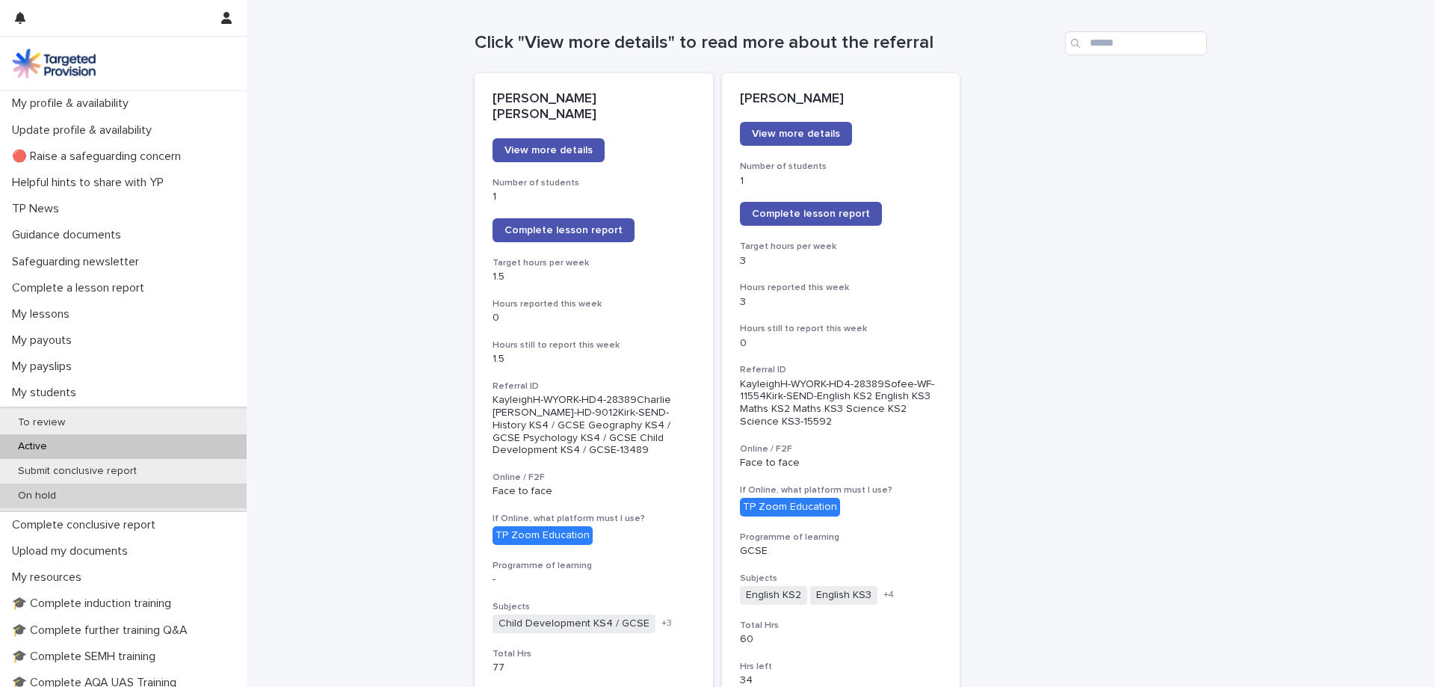 The image size is (1435, 687). Describe the element at coordinates (841, 403) in the screenshot. I see `p: KayleighH-WYORK-HD4-28389Sofee-WF-11554Kirk-SEND-English KS2 English KS3 Maths KS2 Maths KS3 Scie...` at that location.